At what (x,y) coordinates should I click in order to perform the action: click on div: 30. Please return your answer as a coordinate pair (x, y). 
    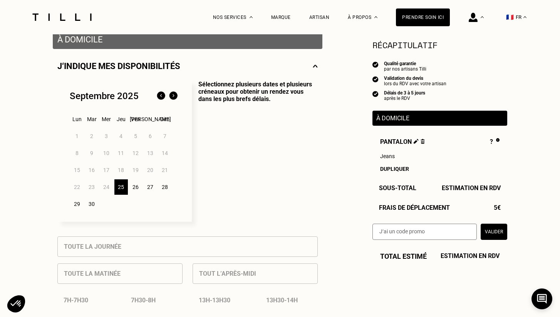
    Looking at the image, I should click on (92, 204).